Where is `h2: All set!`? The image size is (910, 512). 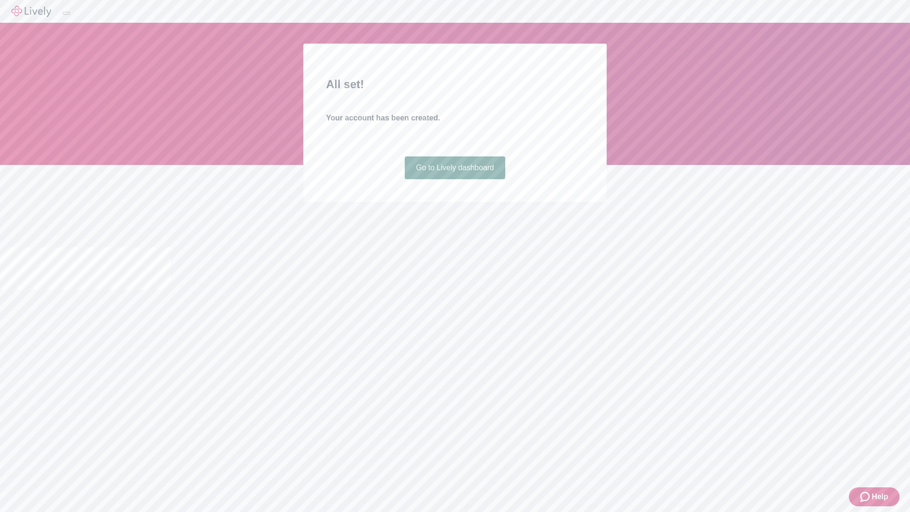
h2: All set! is located at coordinates (455, 84).